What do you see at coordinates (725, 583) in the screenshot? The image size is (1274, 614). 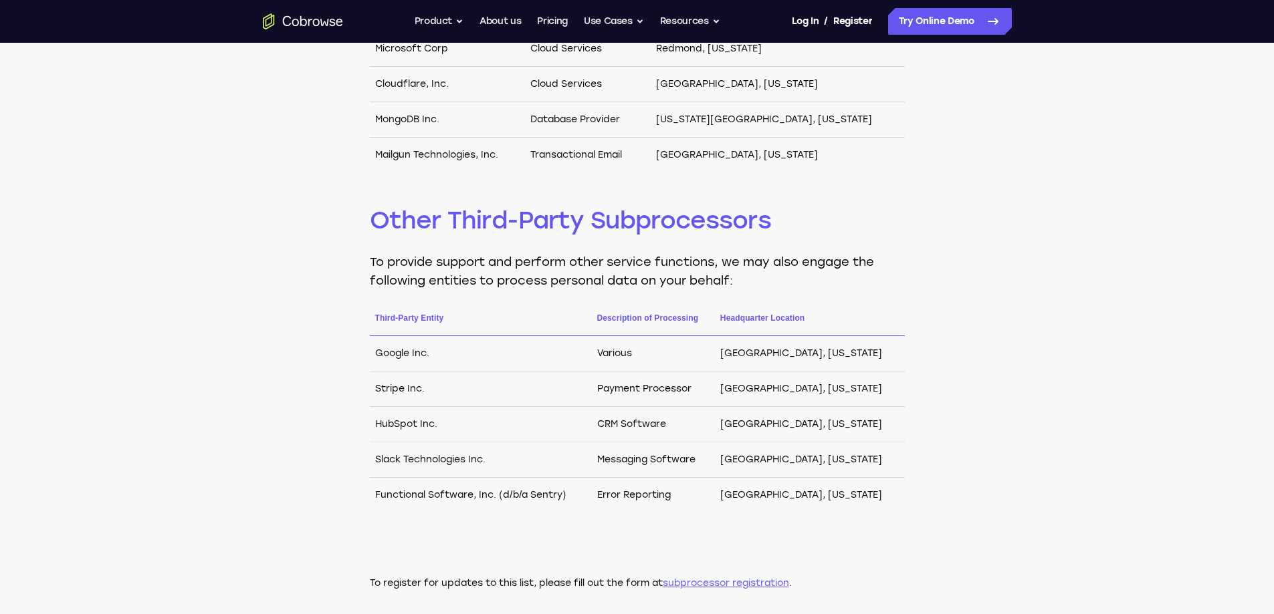 I see `a: subprocessor registration` at bounding box center [725, 583].